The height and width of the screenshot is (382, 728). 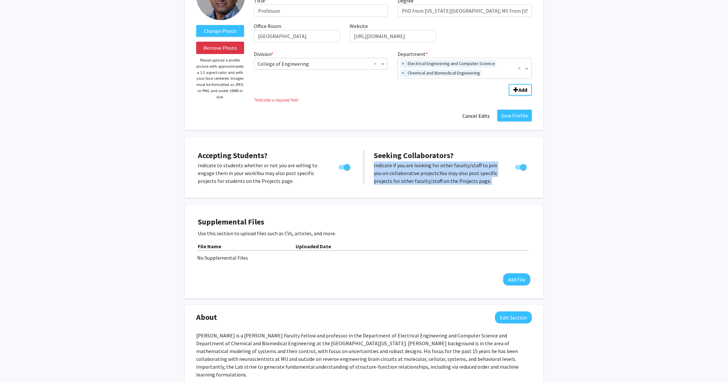 What do you see at coordinates (444, 73) in the screenshot?
I see `span: Chemical and Biomedical Engineering` at bounding box center [444, 73].